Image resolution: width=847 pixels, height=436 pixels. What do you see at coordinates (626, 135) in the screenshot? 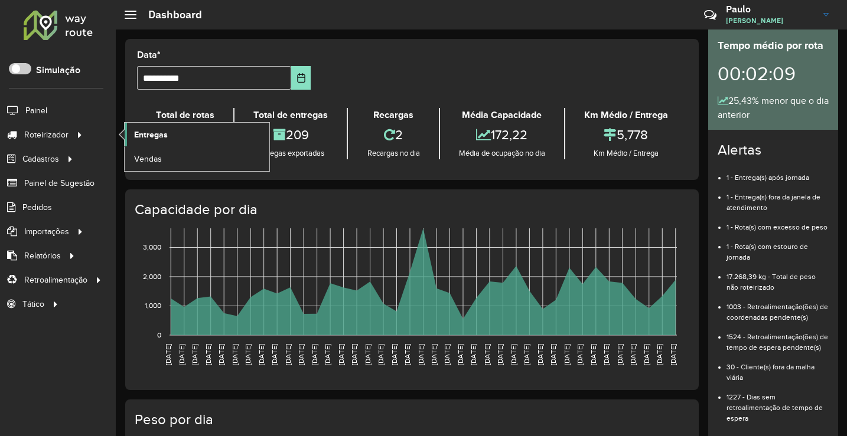
I see `div: 5,778` at bounding box center [626, 135].